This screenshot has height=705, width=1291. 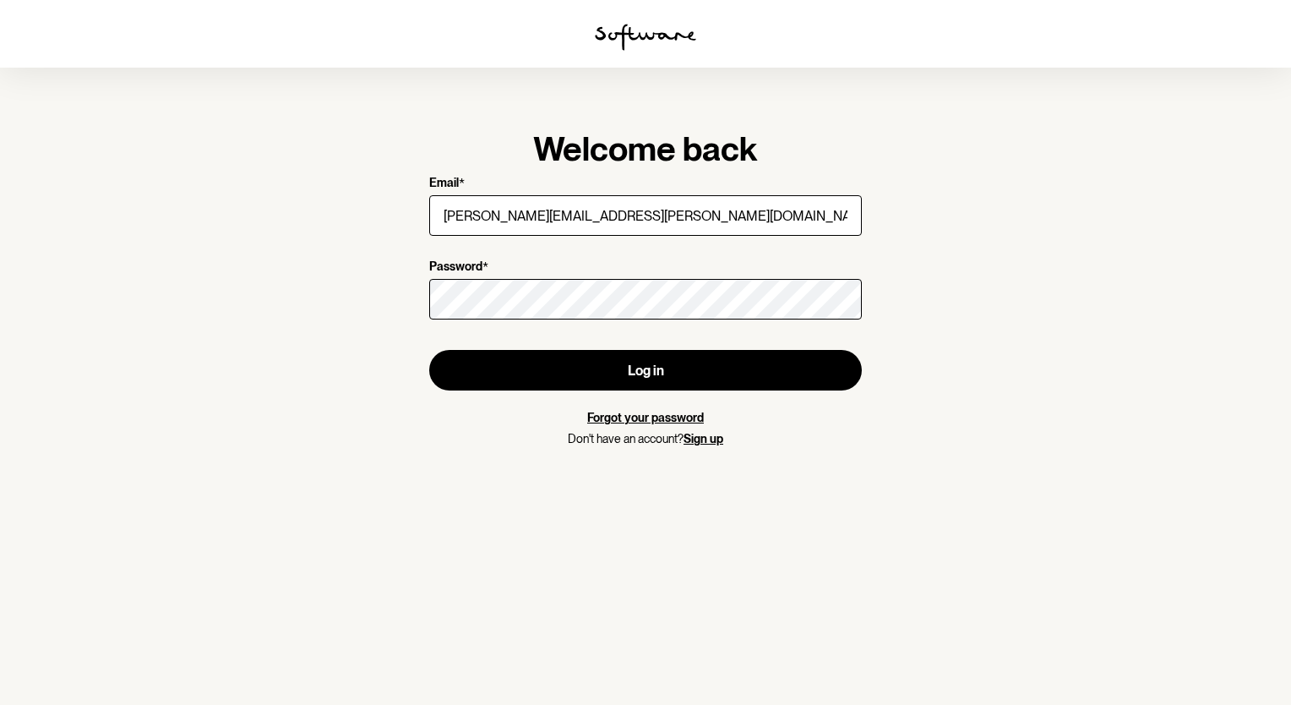 What do you see at coordinates (455, 267) in the screenshot?
I see `p: Password` at bounding box center [455, 267].